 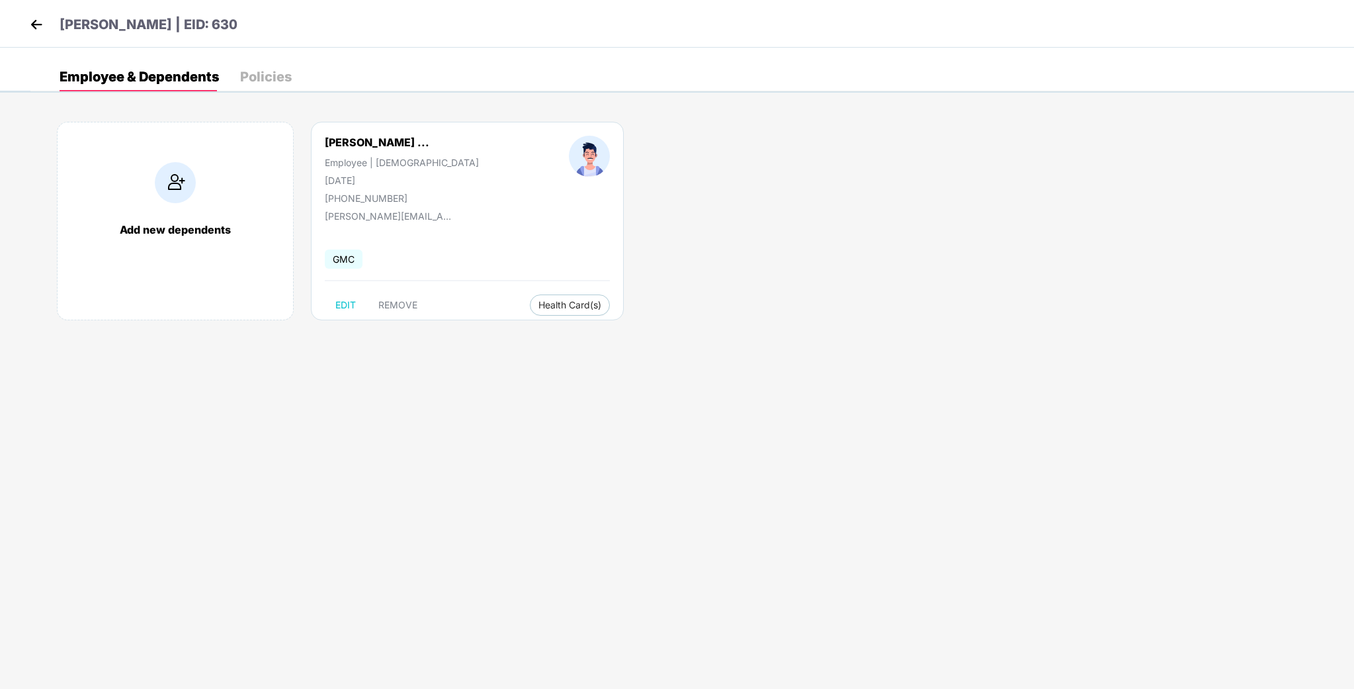 What do you see at coordinates (36, 24) in the screenshot?
I see `img: back` at bounding box center [36, 24].